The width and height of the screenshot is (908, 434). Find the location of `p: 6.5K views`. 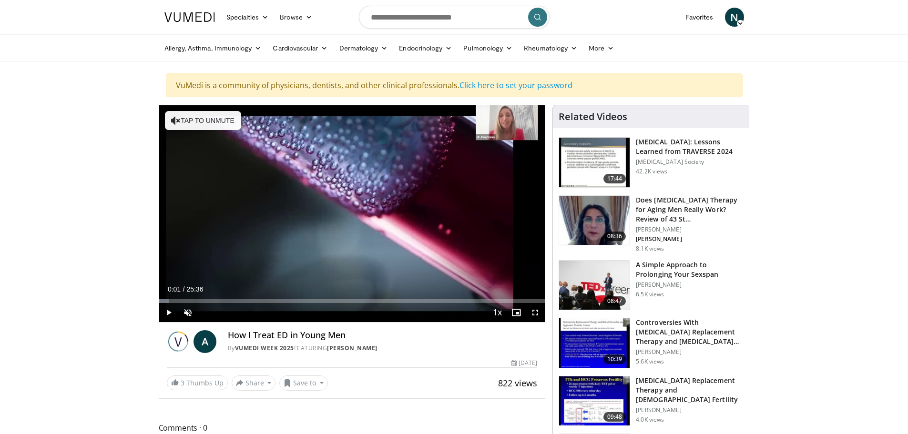

p: 6.5K views is located at coordinates (650, 295).